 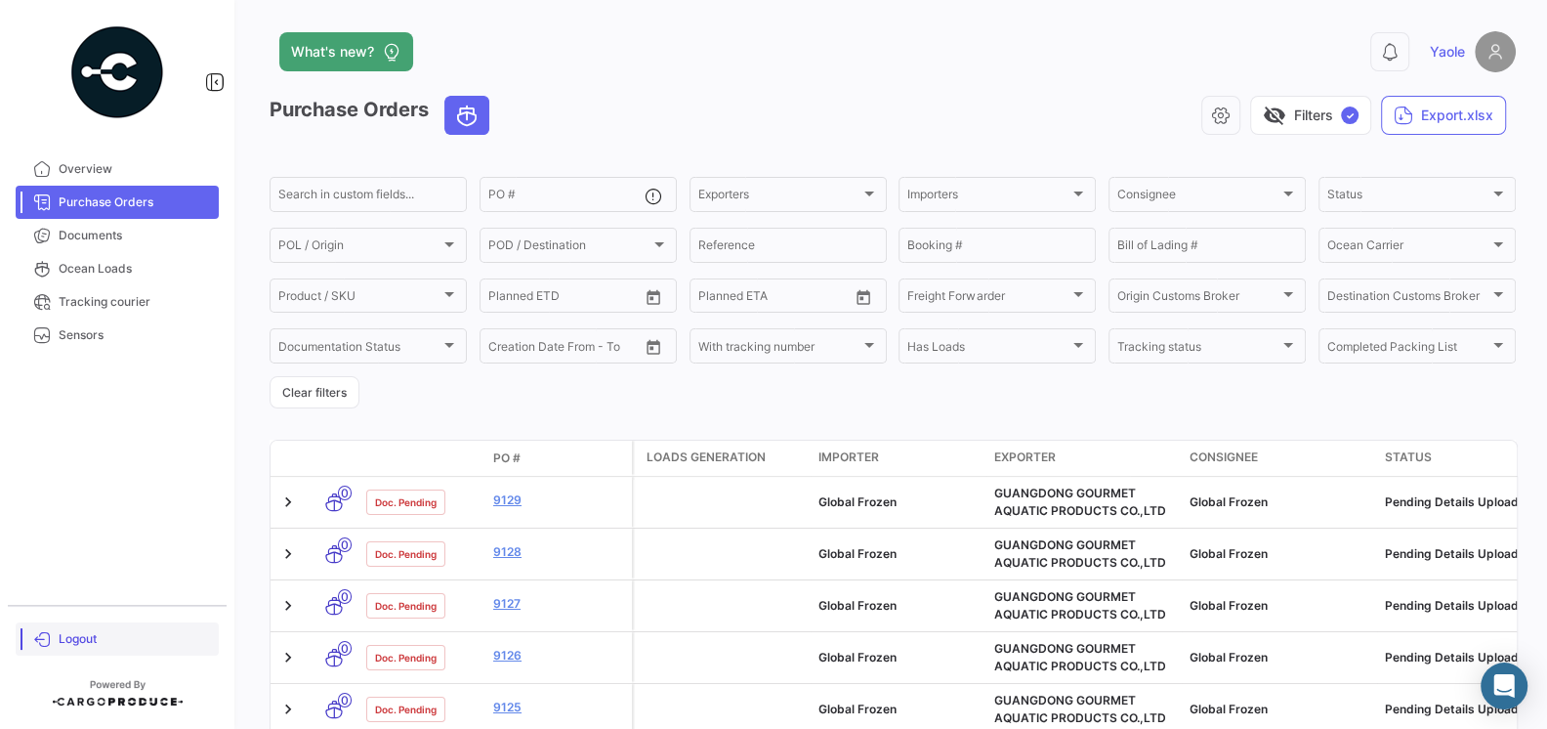 I want to click on datatable-header-cell: Doc. Status, so click(x=422, y=458).